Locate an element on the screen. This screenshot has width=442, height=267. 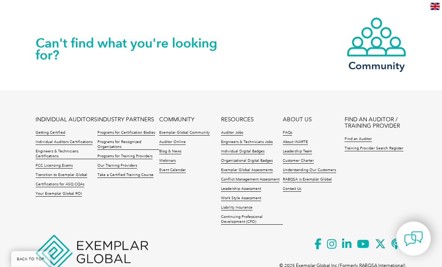
a: Certifications for ASQ CQAs is located at coordinates (60, 185).